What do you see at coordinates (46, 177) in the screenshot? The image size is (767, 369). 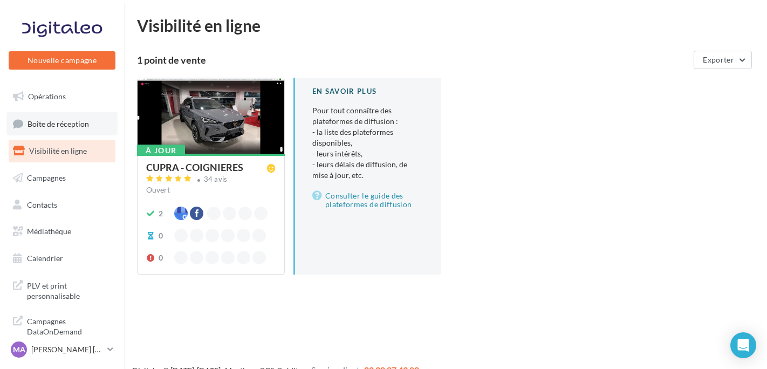 I see `span: Campagnes` at bounding box center [46, 177].